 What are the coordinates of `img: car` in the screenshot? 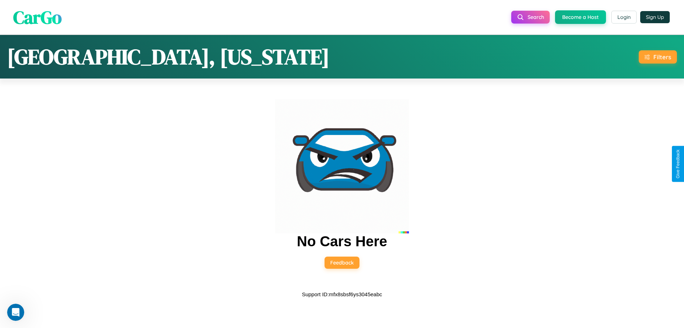 It's located at (342, 166).